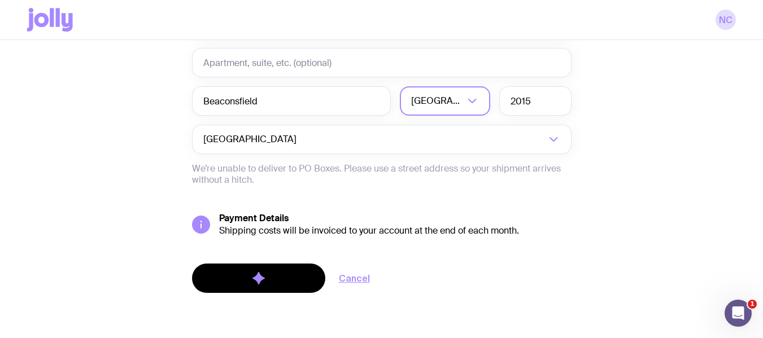 The width and height of the screenshot is (763, 338). What do you see at coordinates (422, 140) in the screenshot?
I see `input: Search for option` at bounding box center [422, 140].